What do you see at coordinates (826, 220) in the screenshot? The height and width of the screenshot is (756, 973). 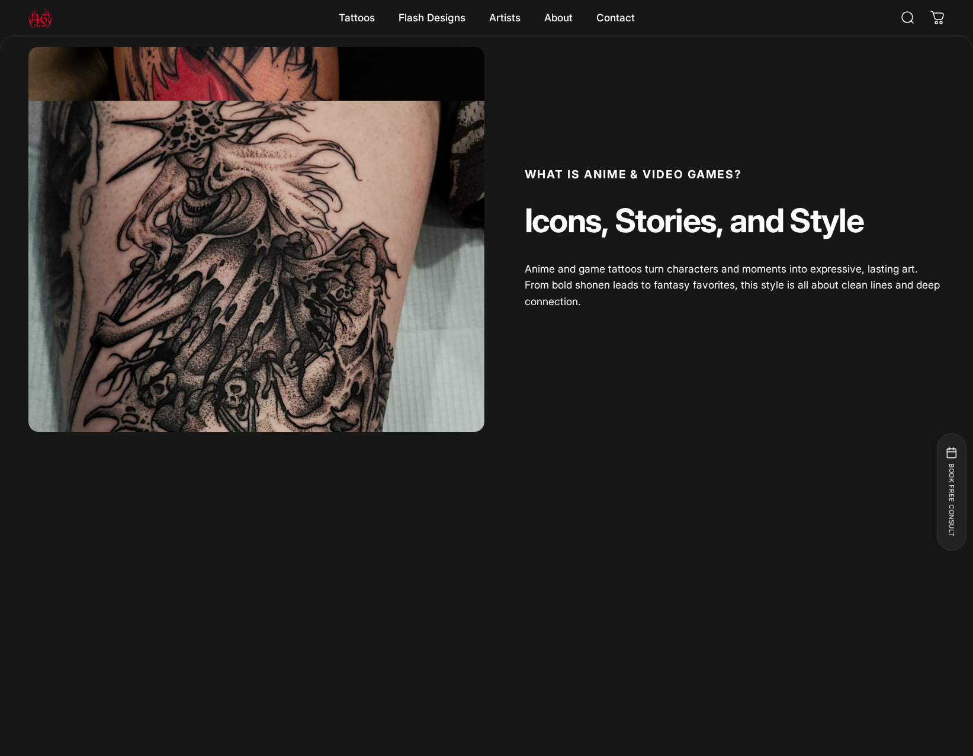 I see `animate-element: Style` at bounding box center [826, 220].